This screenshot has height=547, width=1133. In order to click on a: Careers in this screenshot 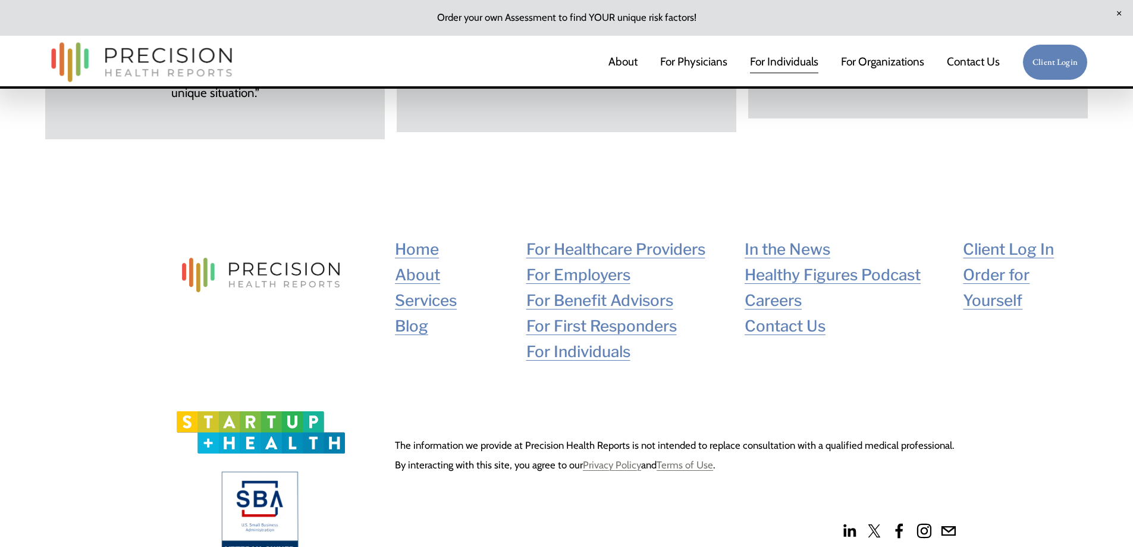, I will do `click(773, 300)`.